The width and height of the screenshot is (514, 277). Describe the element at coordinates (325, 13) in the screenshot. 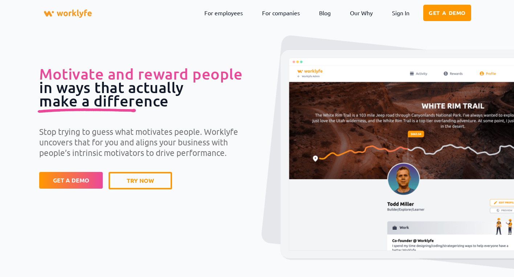

I see `a: Blog` at that location.